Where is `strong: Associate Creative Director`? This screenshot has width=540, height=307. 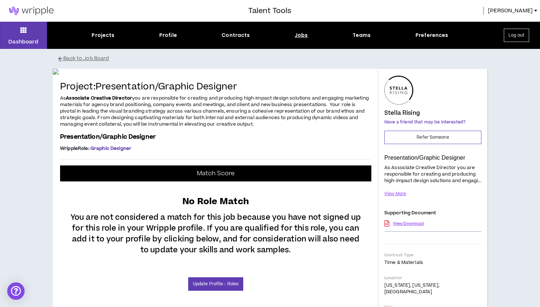 strong: Associate Creative Director is located at coordinates (99, 98).